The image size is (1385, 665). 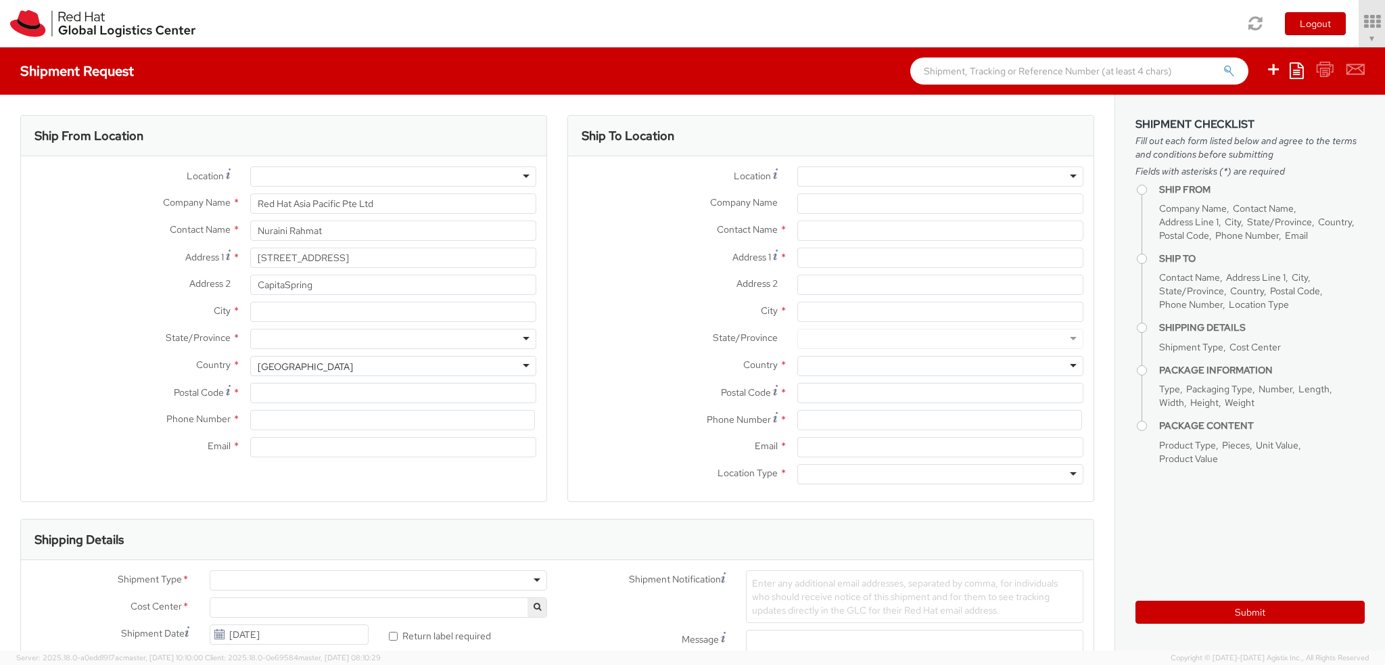 I want to click on span: Length, so click(x=1314, y=389).